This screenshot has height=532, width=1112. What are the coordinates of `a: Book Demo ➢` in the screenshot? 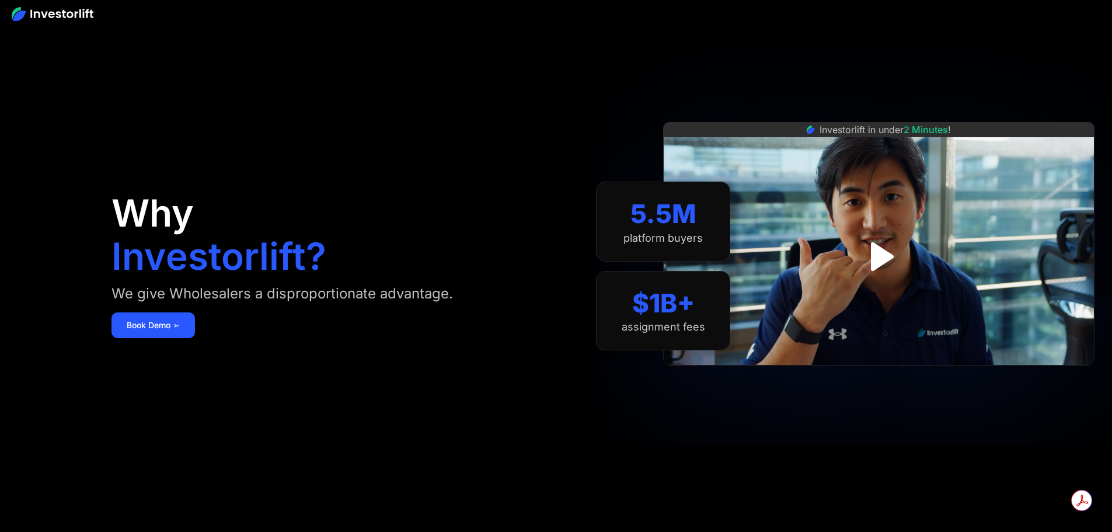 It's located at (153, 325).